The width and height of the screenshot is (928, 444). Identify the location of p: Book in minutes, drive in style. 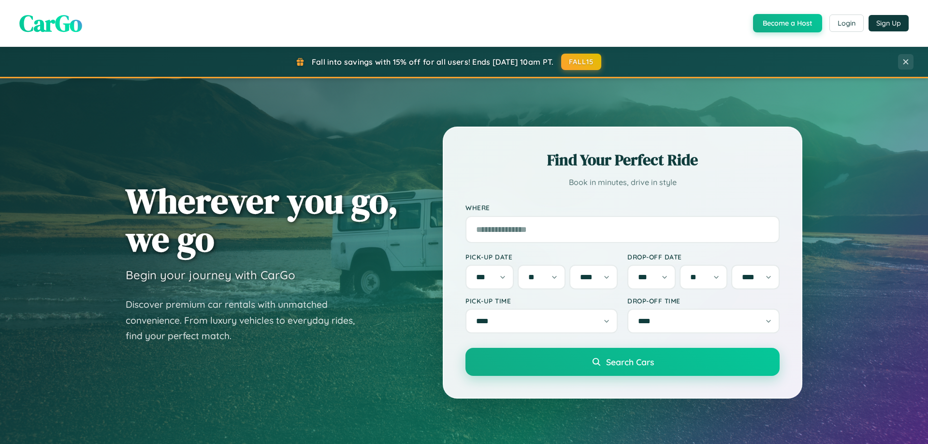
(622, 182).